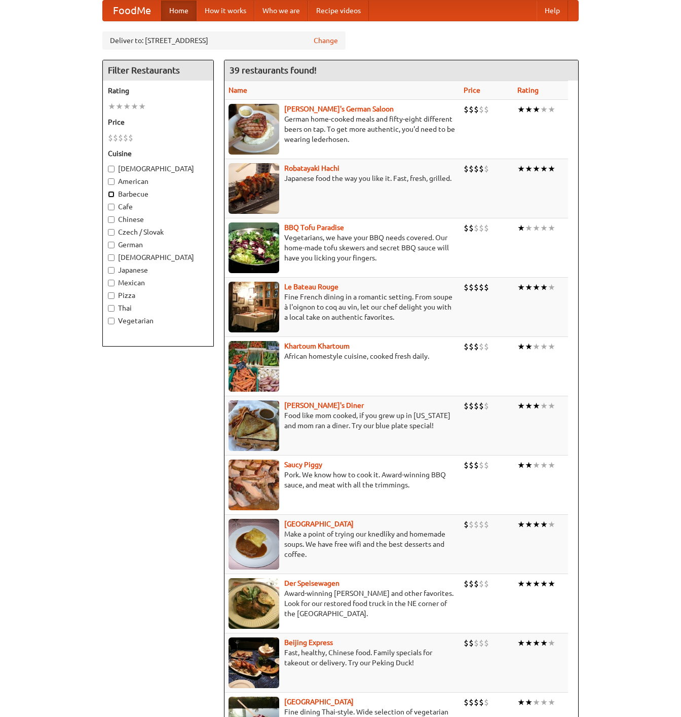  Describe the element at coordinates (158, 207) in the screenshot. I see `label: Cafe` at that location.